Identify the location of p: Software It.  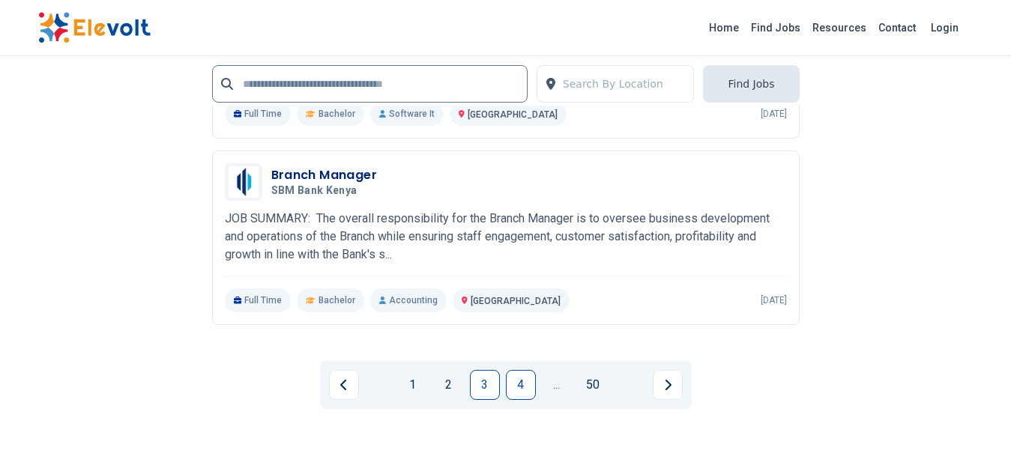
(407, 114).